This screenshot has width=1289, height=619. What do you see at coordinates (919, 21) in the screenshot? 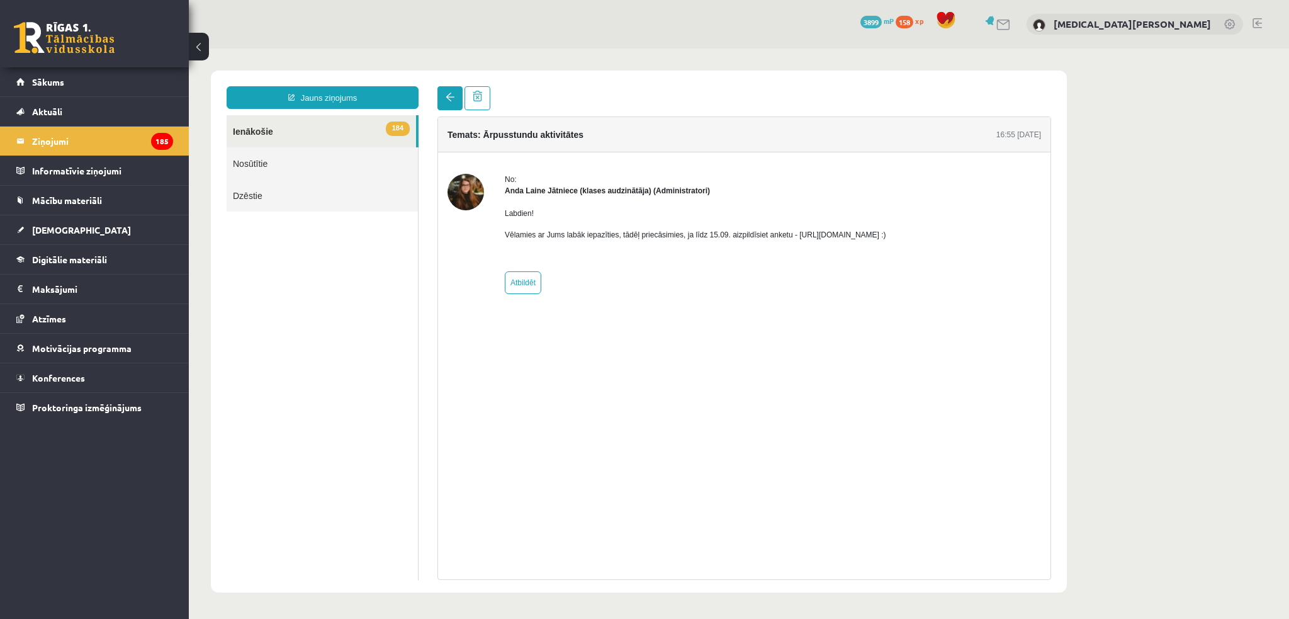
I see `span: xp` at bounding box center [919, 21].